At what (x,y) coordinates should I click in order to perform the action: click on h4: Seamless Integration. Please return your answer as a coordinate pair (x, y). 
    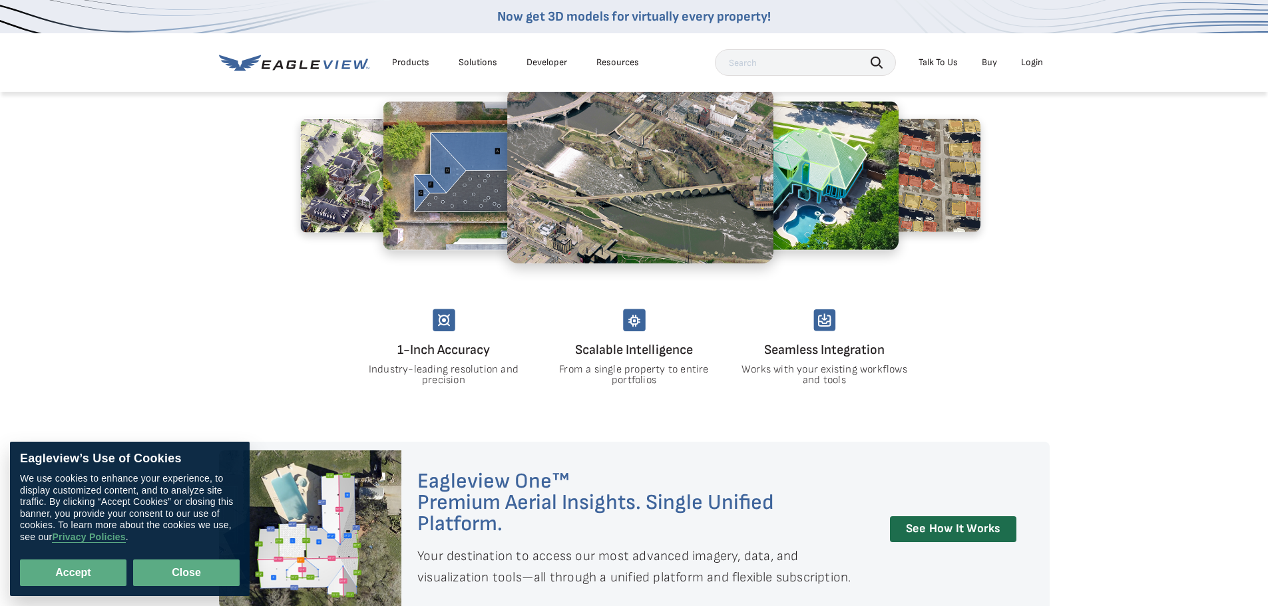
    Looking at the image, I should click on (824, 350).